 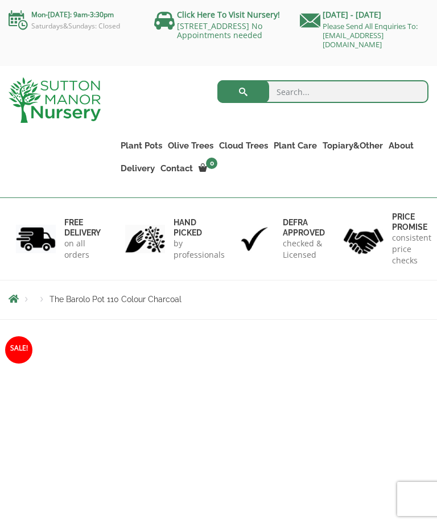 I want to click on p: by professionals, so click(x=199, y=249).